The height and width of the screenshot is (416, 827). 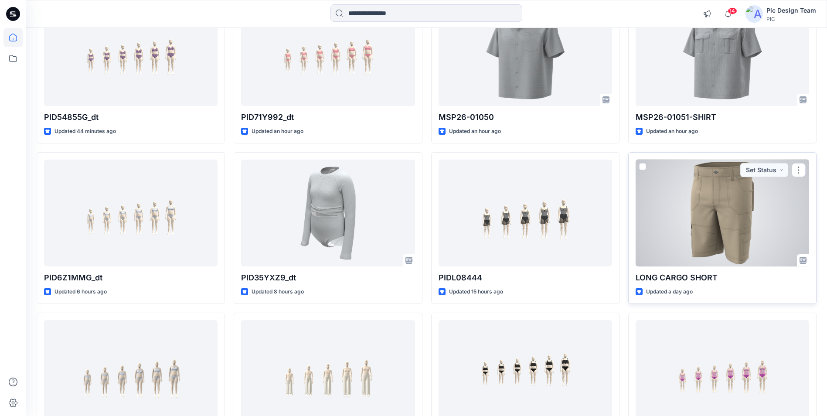 What do you see at coordinates (328, 117) in the screenshot?
I see `p: PID71Y992_dt` at bounding box center [328, 117].